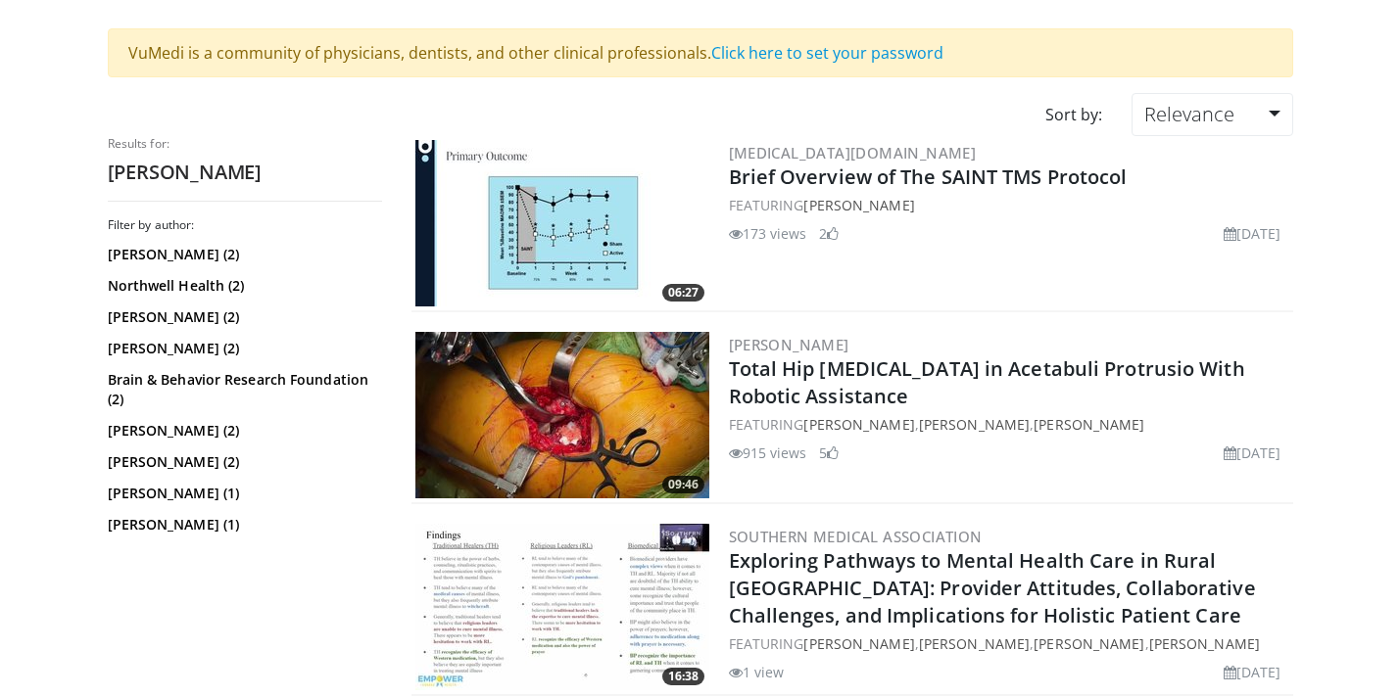  What do you see at coordinates (562, 607) in the screenshot?
I see `a: 16:38` at bounding box center [562, 607].